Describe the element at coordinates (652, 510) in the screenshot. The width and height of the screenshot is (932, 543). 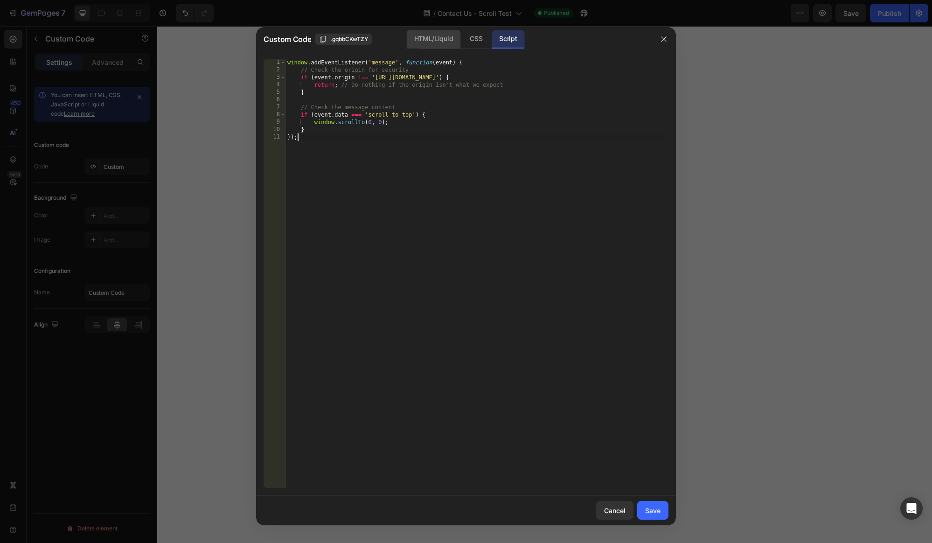
I see `div: Save` at that location.